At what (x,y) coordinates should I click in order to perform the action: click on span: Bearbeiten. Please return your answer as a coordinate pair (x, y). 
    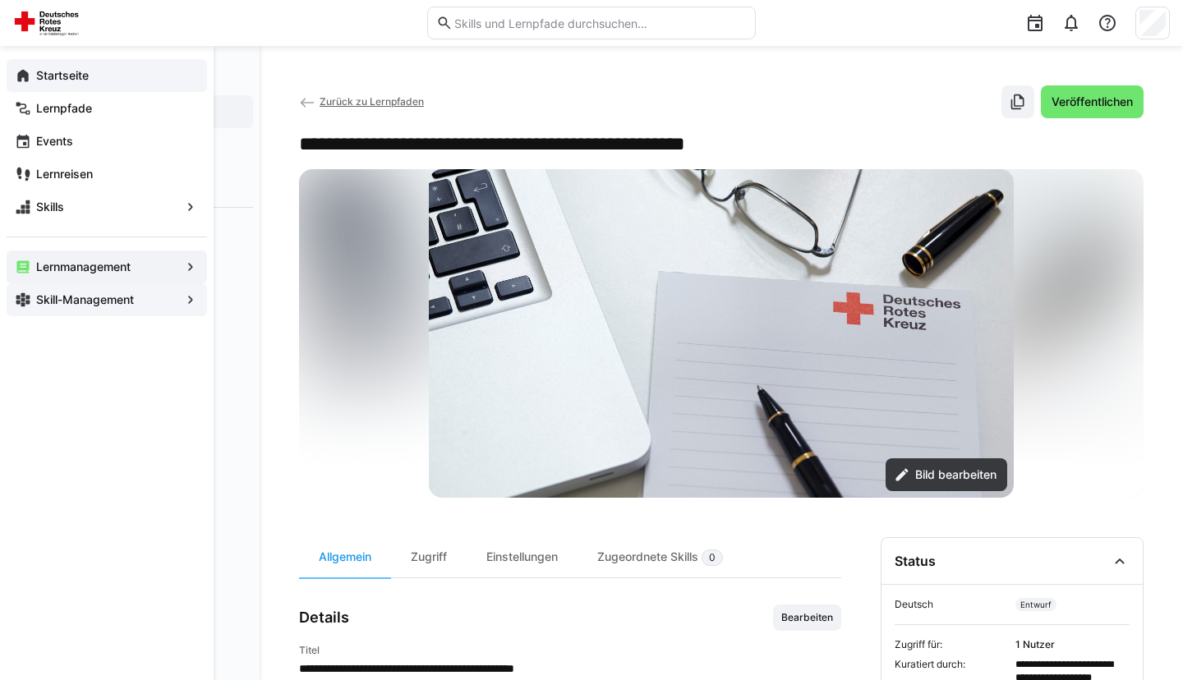
    Looking at the image, I should click on (807, 618).